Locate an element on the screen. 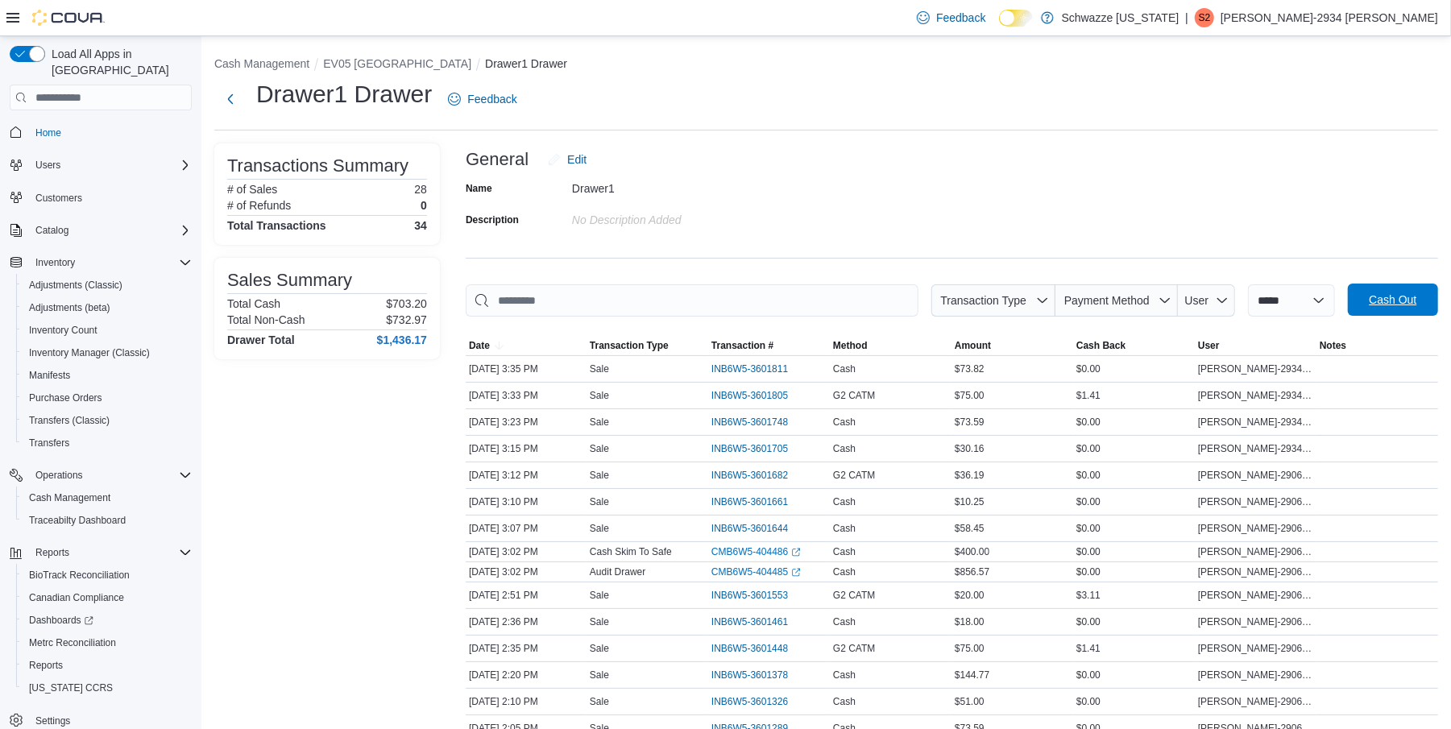  span: Washington CCRS is located at coordinates (107, 688).